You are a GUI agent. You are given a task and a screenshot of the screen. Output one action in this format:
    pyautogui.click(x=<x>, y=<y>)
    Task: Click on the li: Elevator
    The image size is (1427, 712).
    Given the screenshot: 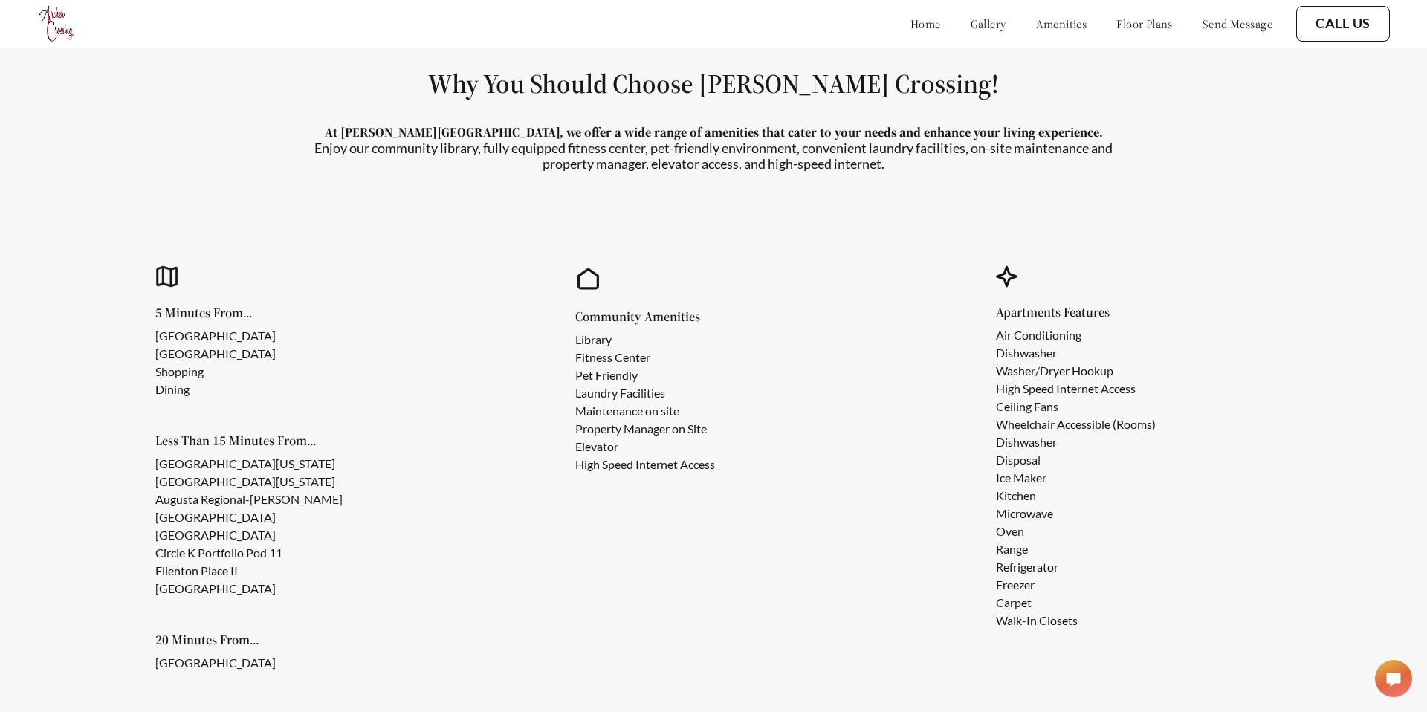 What is the action you would take?
    pyautogui.click(x=645, y=447)
    